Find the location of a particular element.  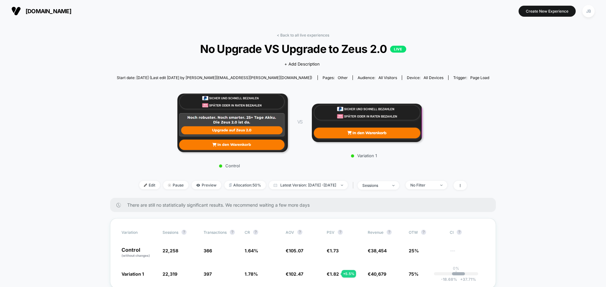

button: Create New Experience is located at coordinates (547, 11).